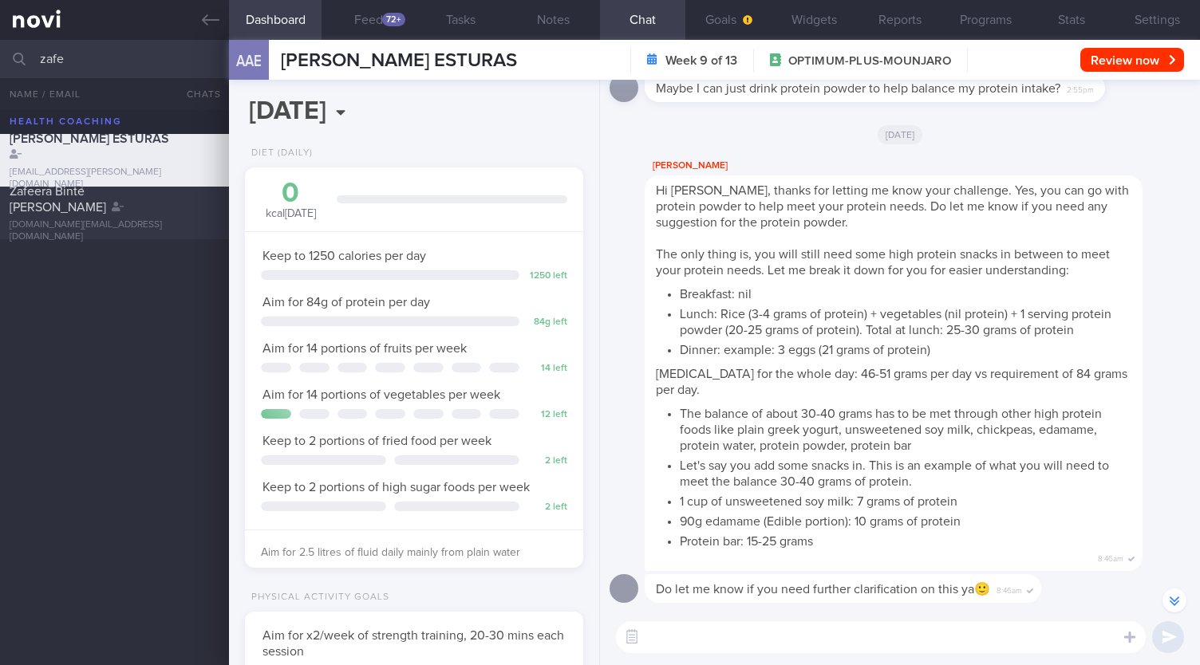  What do you see at coordinates (396, 487) in the screenshot?
I see `span: Keep to 2 portions of high sugar foods per week` at bounding box center [396, 487].